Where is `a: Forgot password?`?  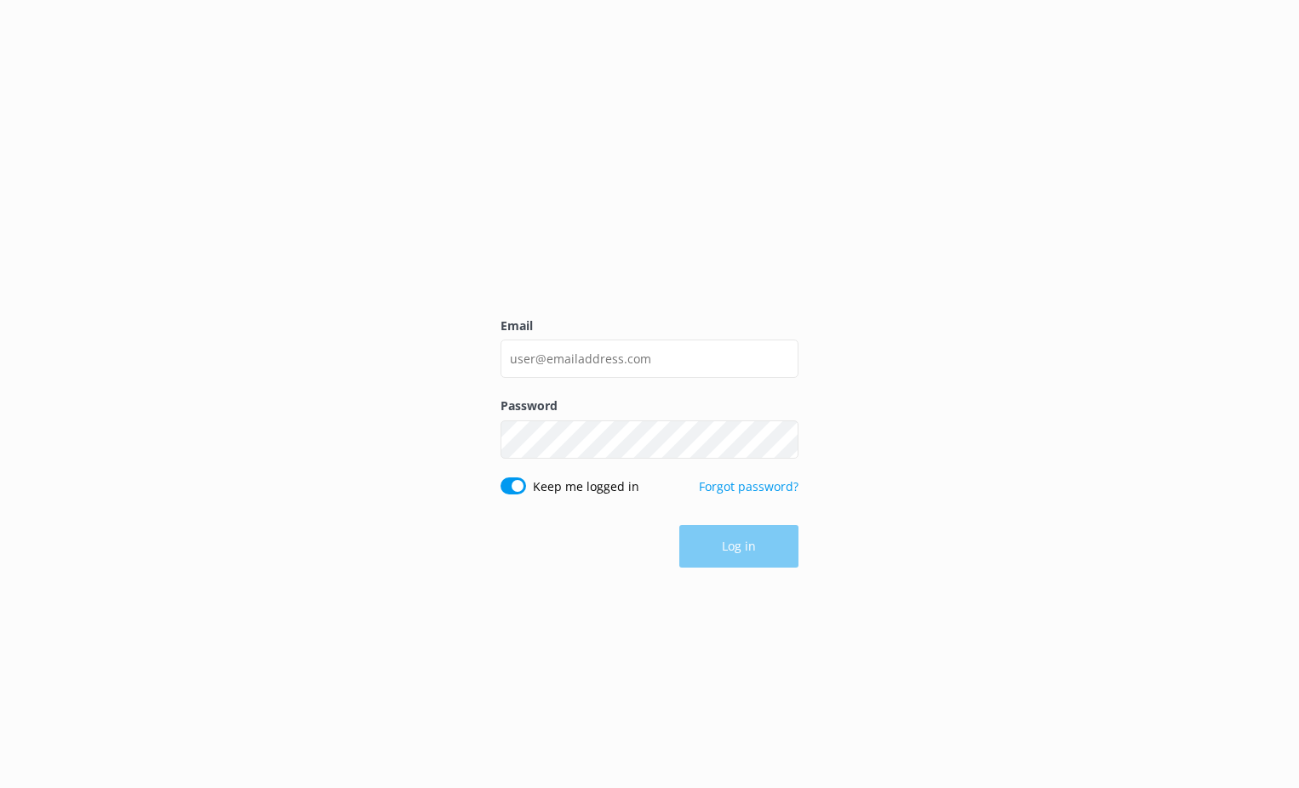
a: Forgot password? is located at coordinates (748, 486).